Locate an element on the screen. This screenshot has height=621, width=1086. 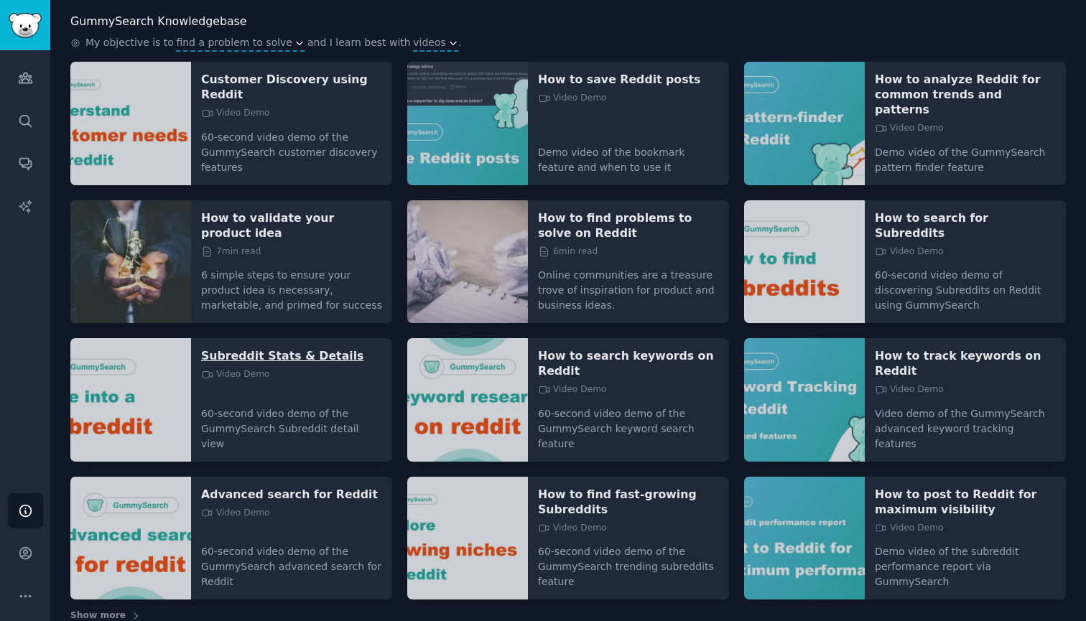
img: Advanced search for Reddit is located at coordinates (131, 539).